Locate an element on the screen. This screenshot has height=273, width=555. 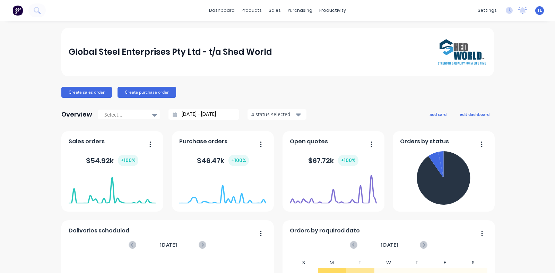
span: Purchase orders is located at coordinates (203, 142).